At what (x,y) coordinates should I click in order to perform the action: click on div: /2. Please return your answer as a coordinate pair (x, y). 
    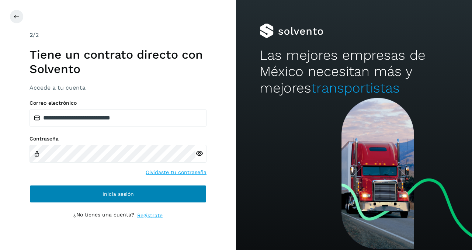
    Looking at the image, I should click on (118, 35).